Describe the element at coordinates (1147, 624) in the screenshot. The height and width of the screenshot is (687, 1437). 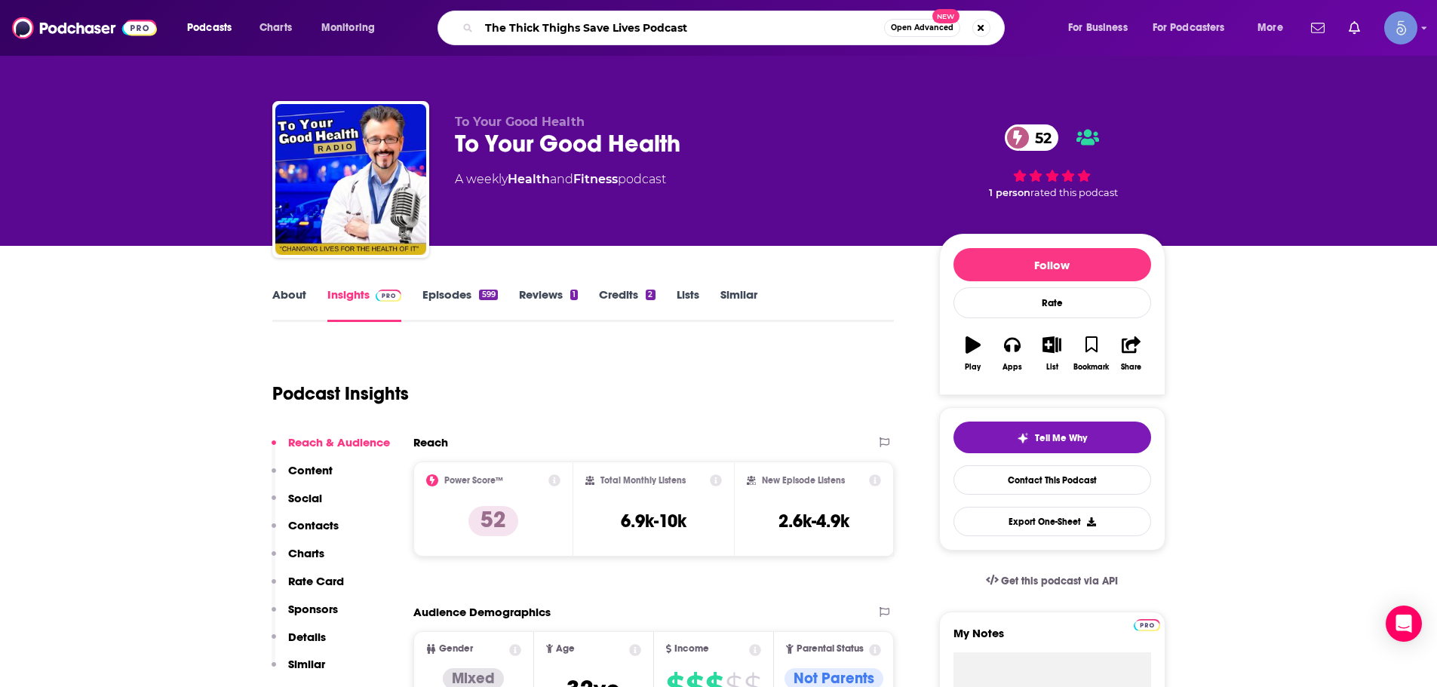
I see `a: Pro website` at that location.